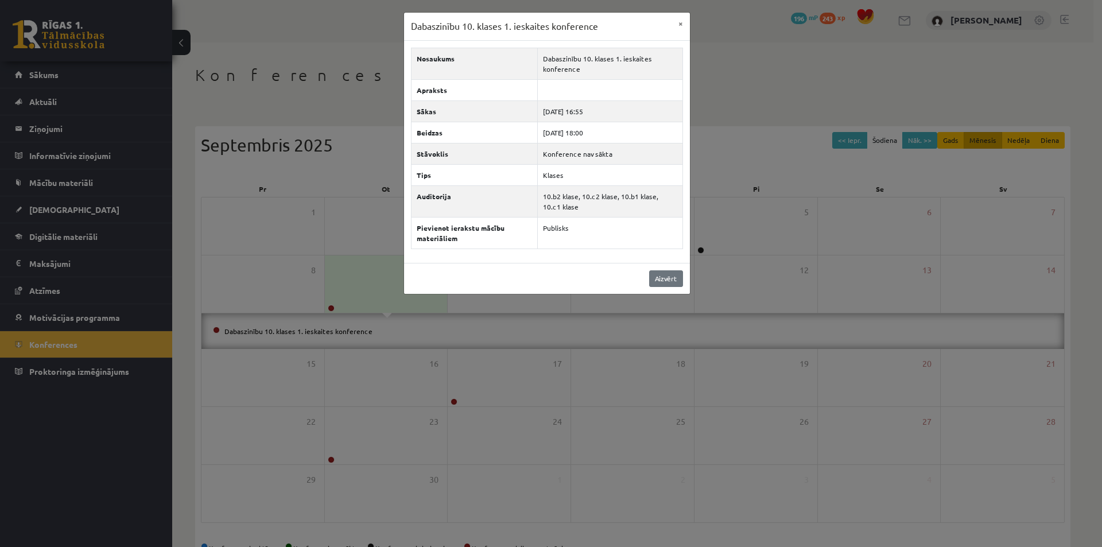 This screenshot has height=547, width=1102. What do you see at coordinates (474, 111) in the screenshot?
I see `th: Sākas` at bounding box center [474, 111].